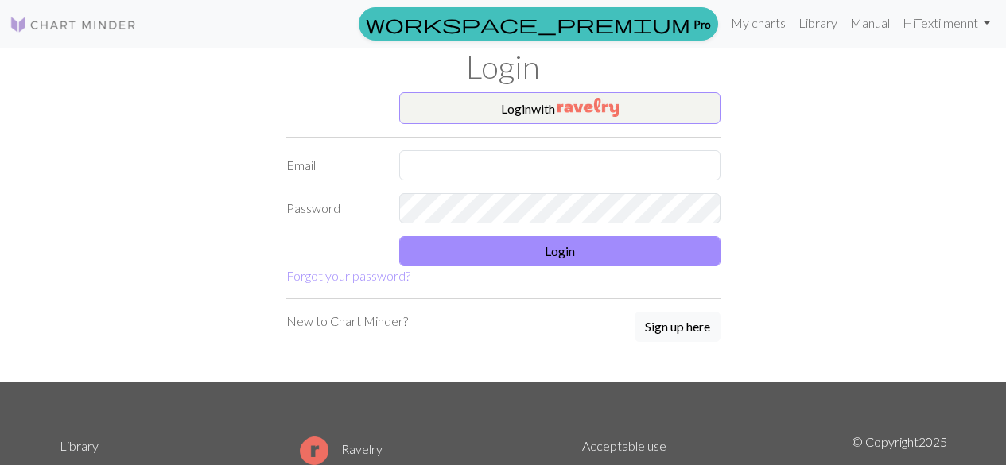 The image size is (1006, 465). What do you see at coordinates (333, 165) in the screenshot?
I see `label: Email` at bounding box center [333, 165].